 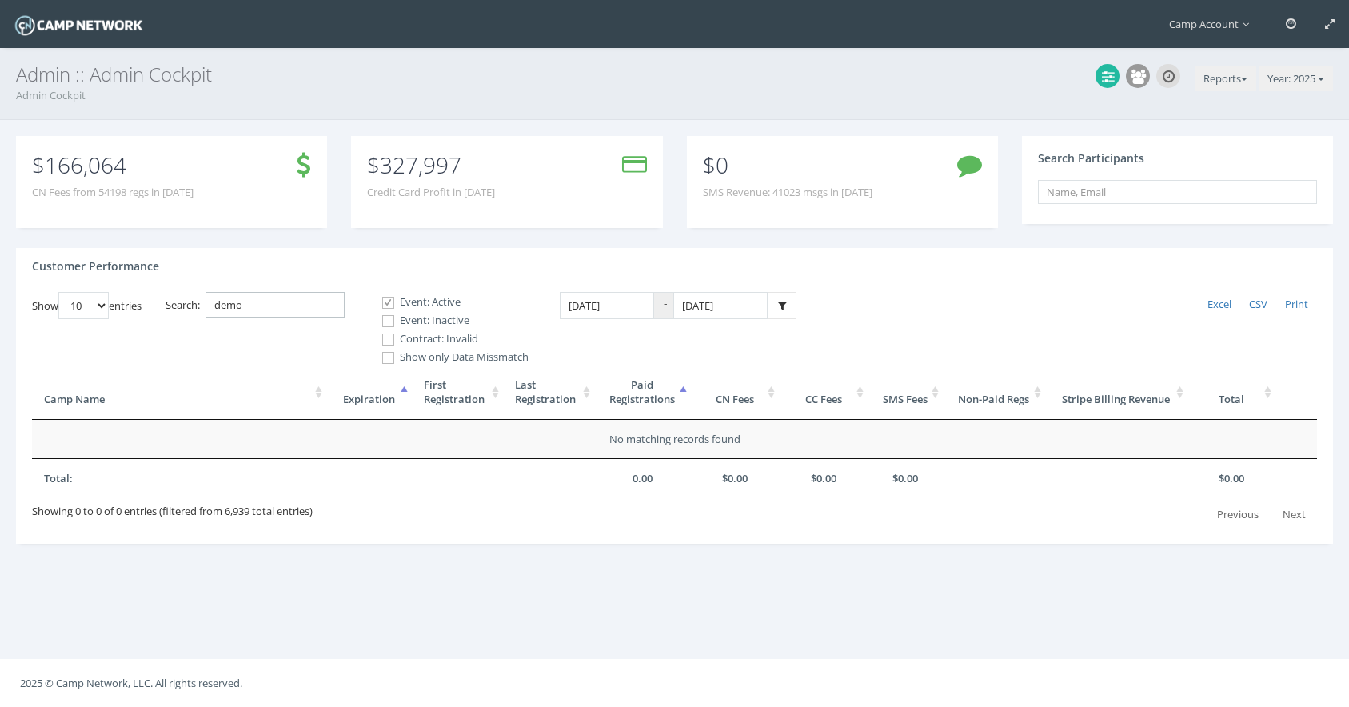 What do you see at coordinates (449, 302) in the screenshot?
I see `label: Event: Active` at bounding box center [449, 302].